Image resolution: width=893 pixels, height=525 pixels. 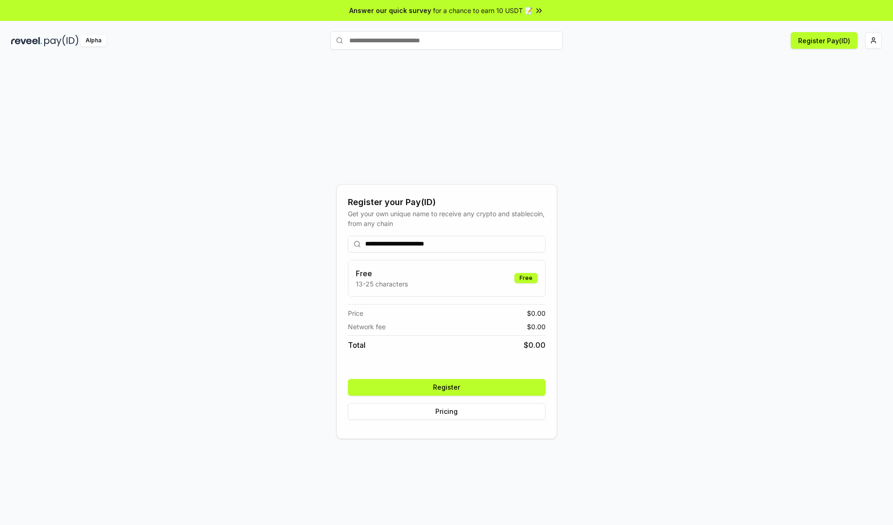 What do you see at coordinates (93, 40) in the screenshot?
I see `div: Alpha` at bounding box center [93, 40].